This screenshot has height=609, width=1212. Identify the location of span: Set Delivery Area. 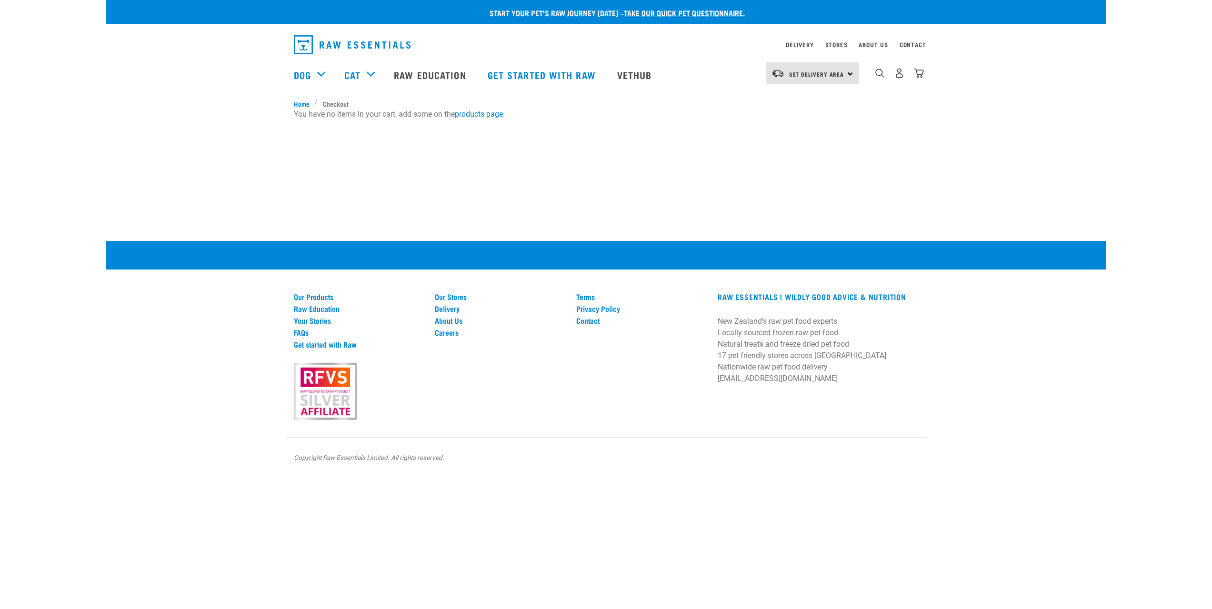
(817, 74).